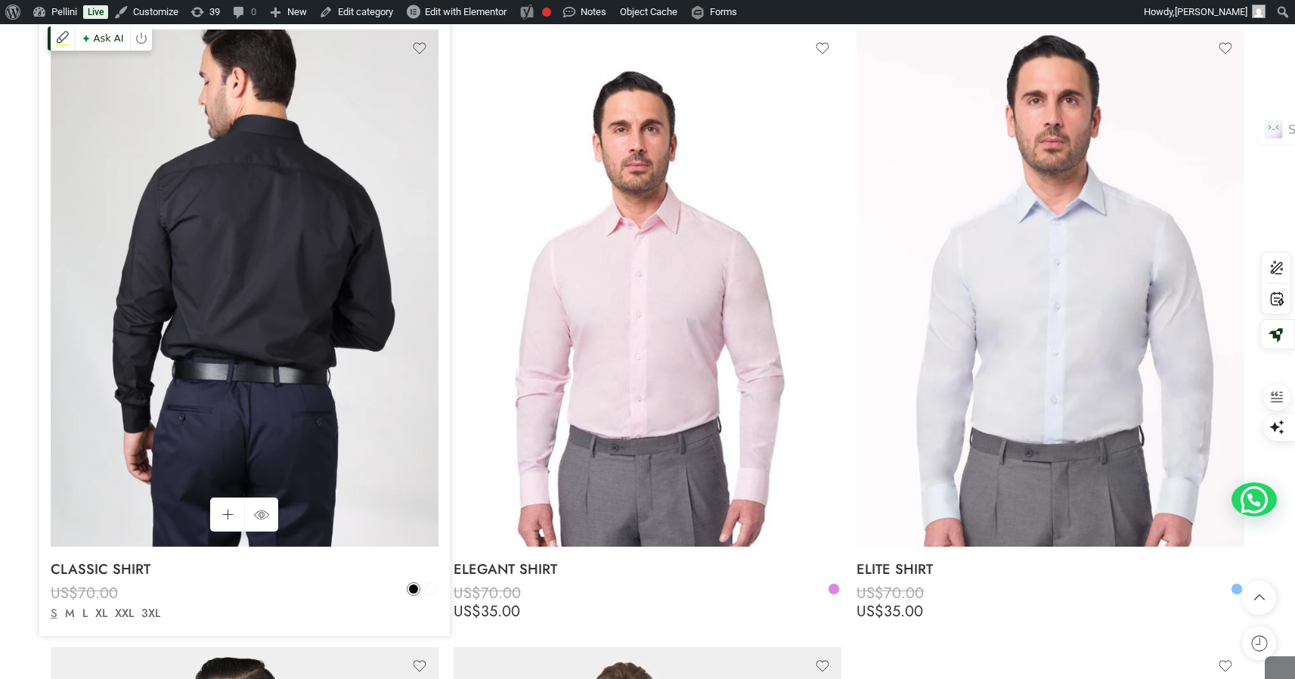  I want to click on a: Light Pink, so click(834, 589).